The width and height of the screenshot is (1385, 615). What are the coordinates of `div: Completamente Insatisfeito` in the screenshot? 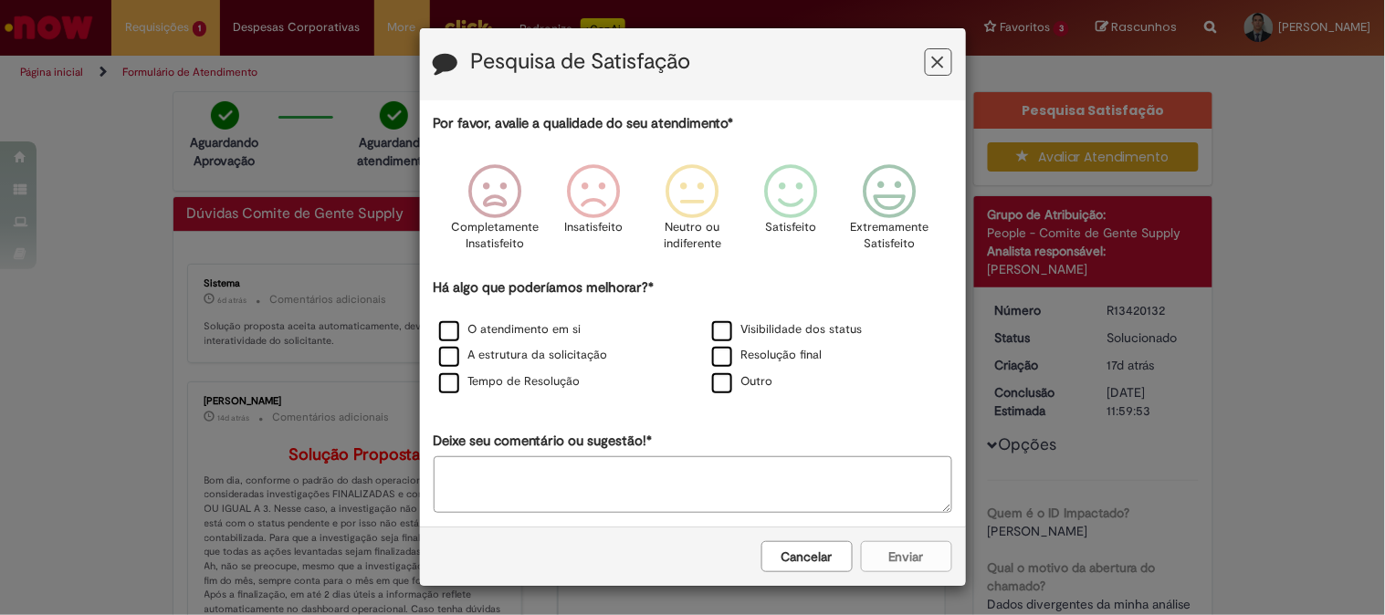 It's located at (495, 213).